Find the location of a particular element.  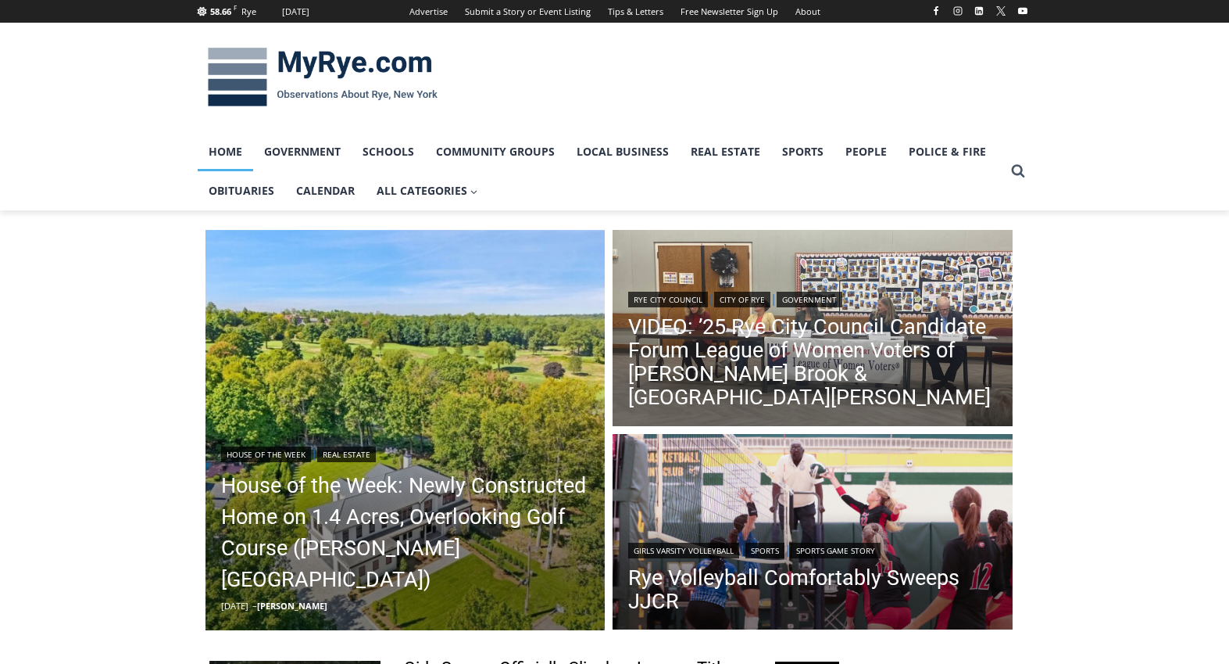

a: Linkedin is located at coordinates (979, 11).